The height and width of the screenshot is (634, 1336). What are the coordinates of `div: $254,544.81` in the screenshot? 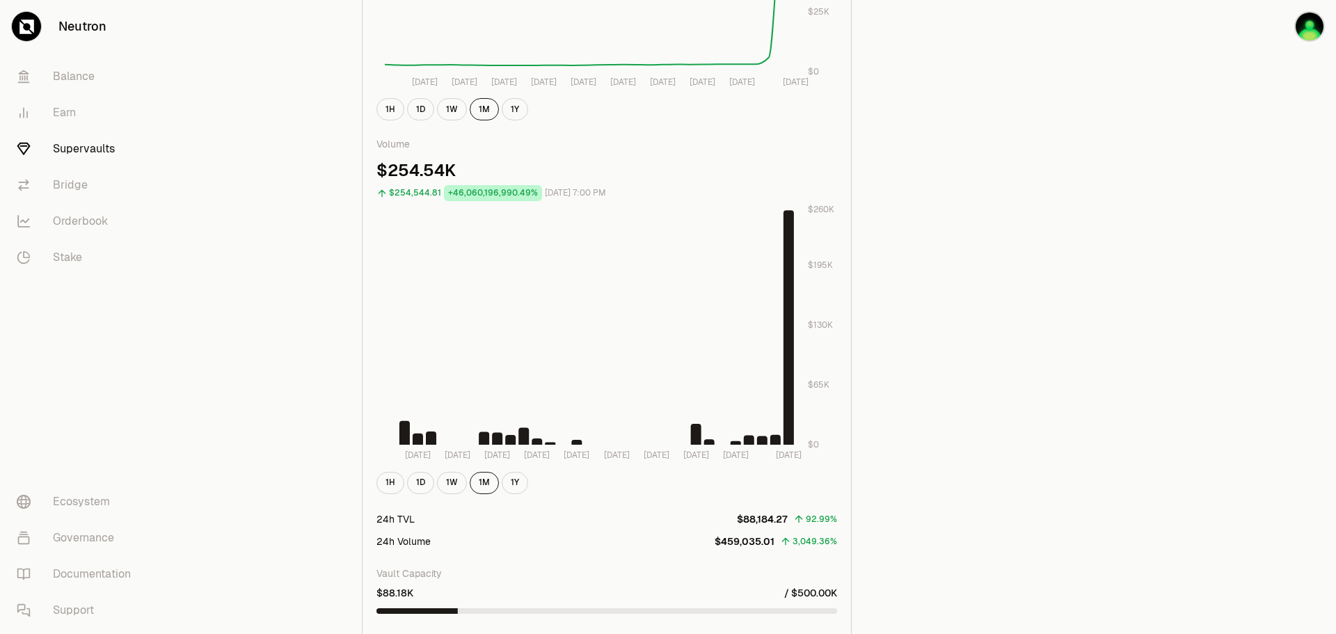 It's located at (415, 193).